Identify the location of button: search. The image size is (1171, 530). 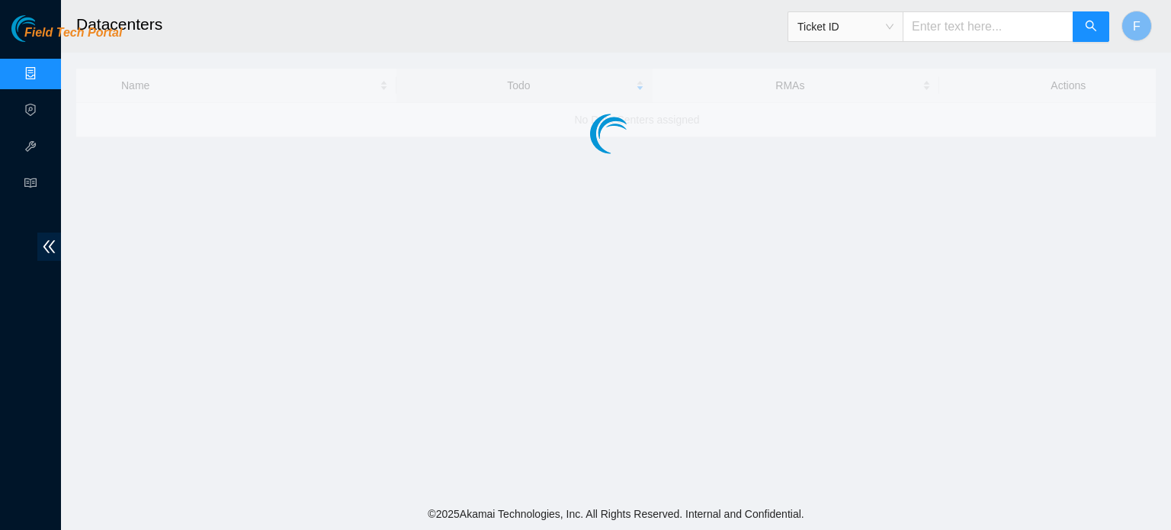
(1091, 27).